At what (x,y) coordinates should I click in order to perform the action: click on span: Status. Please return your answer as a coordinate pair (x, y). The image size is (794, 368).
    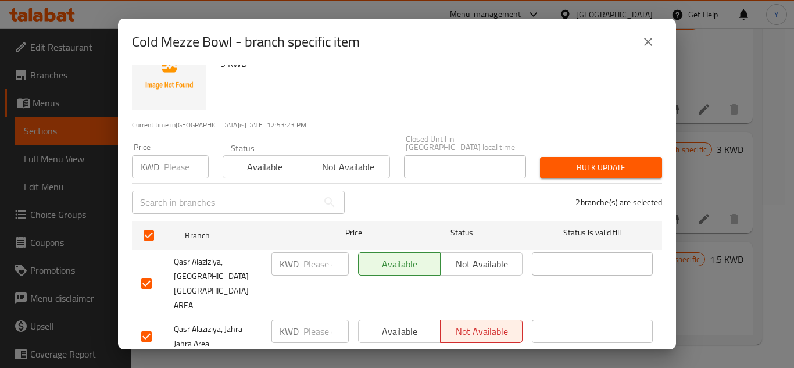
    Looking at the image, I should click on (462, 233).